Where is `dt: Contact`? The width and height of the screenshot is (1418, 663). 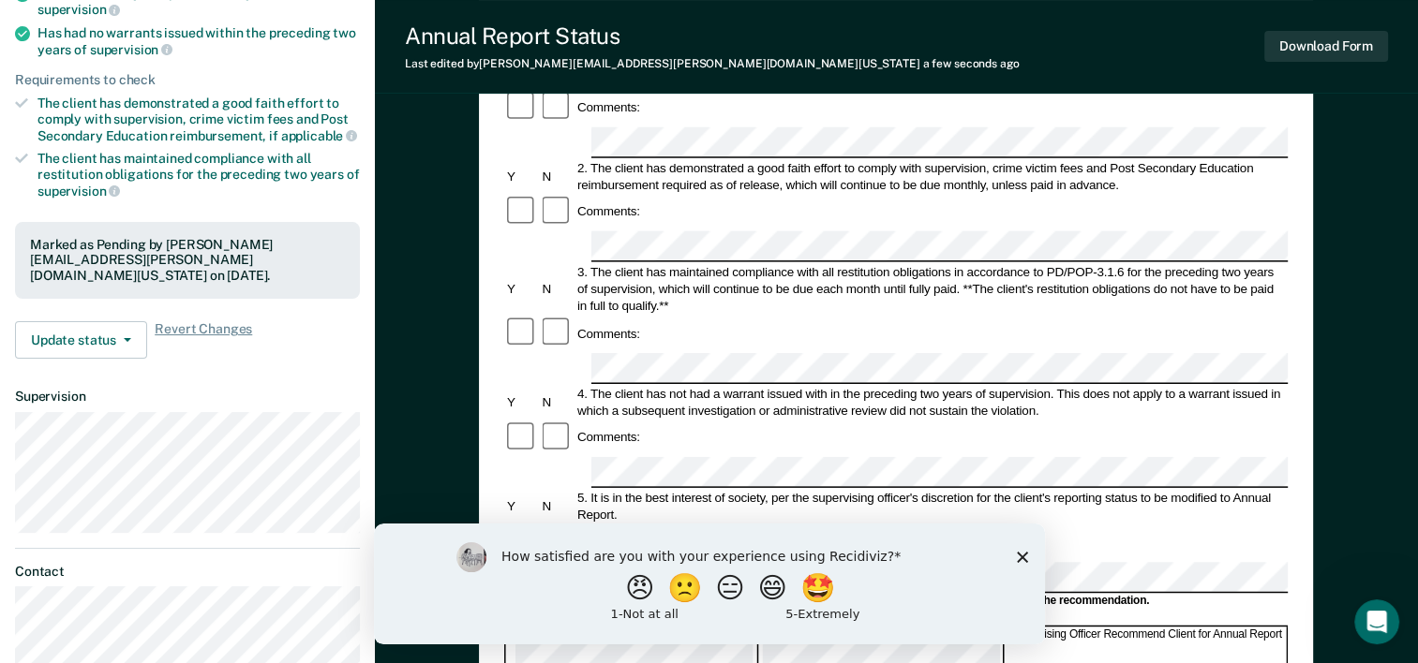
dt: Contact is located at coordinates (187, 572).